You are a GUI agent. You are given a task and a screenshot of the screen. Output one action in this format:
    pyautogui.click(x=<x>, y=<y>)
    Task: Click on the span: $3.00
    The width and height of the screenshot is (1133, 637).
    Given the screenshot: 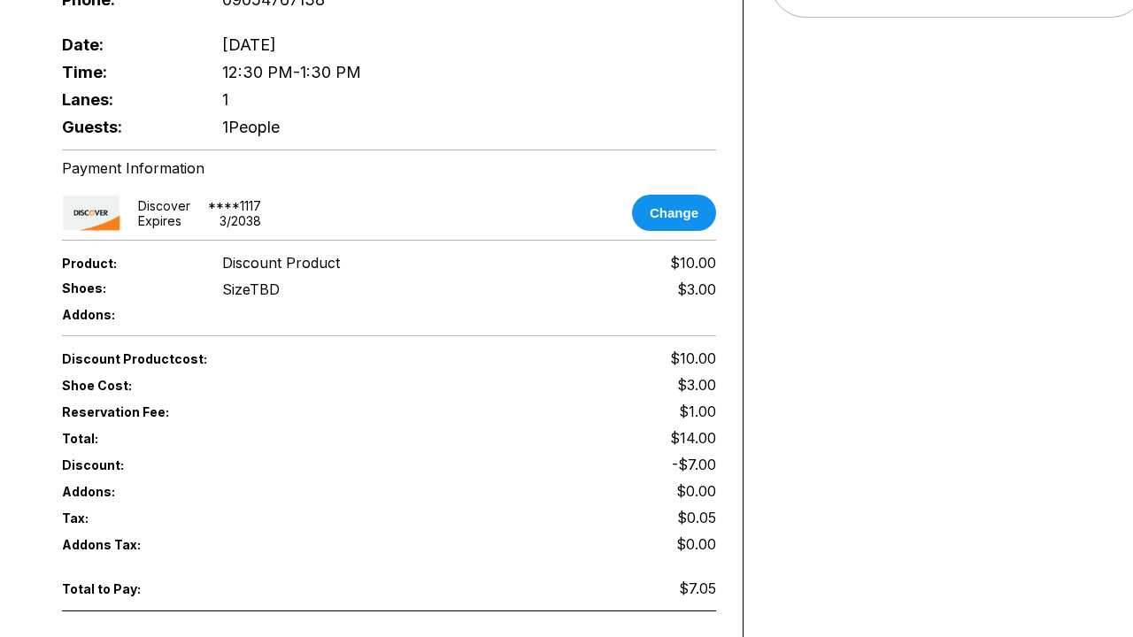 What is the action you would take?
    pyautogui.click(x=697, y=385)
    